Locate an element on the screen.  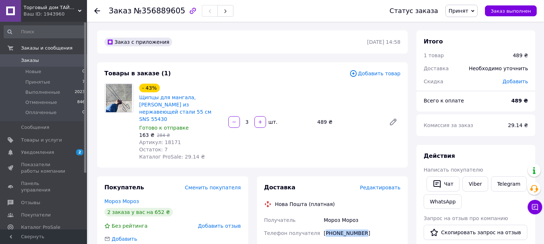
span: Без рейтинга is located at coordinates (129, 226).